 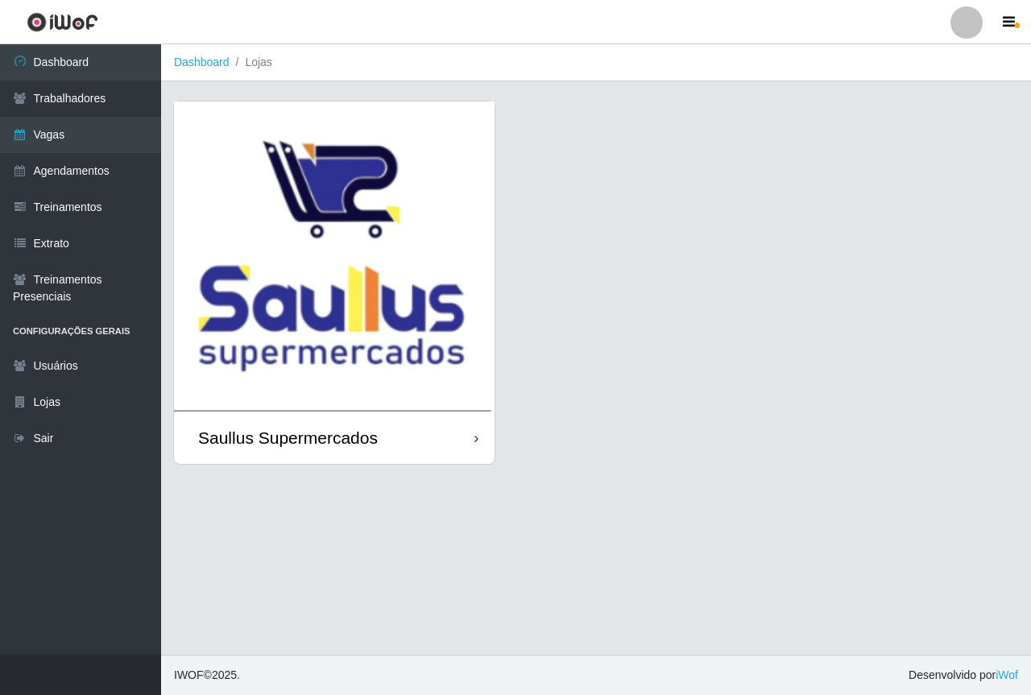 I want to click on li: Lojas, so click(x=251, y=62).